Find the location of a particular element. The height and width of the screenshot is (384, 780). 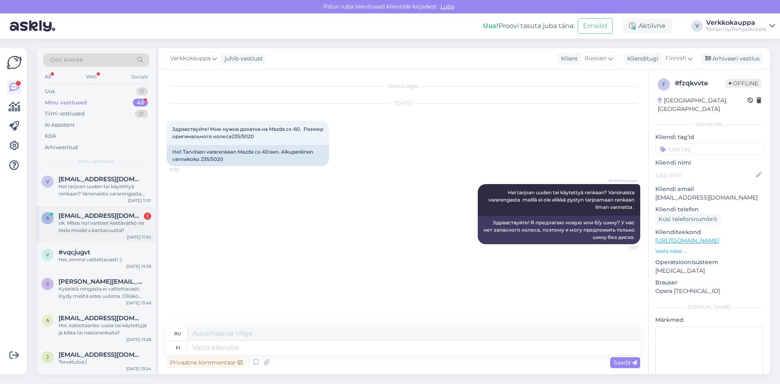

span: Здравствуйте! Мне нужна докатка на Mazda cx-60. Размер оригинального колеса235/5020 is located at coordinates (248, 132).